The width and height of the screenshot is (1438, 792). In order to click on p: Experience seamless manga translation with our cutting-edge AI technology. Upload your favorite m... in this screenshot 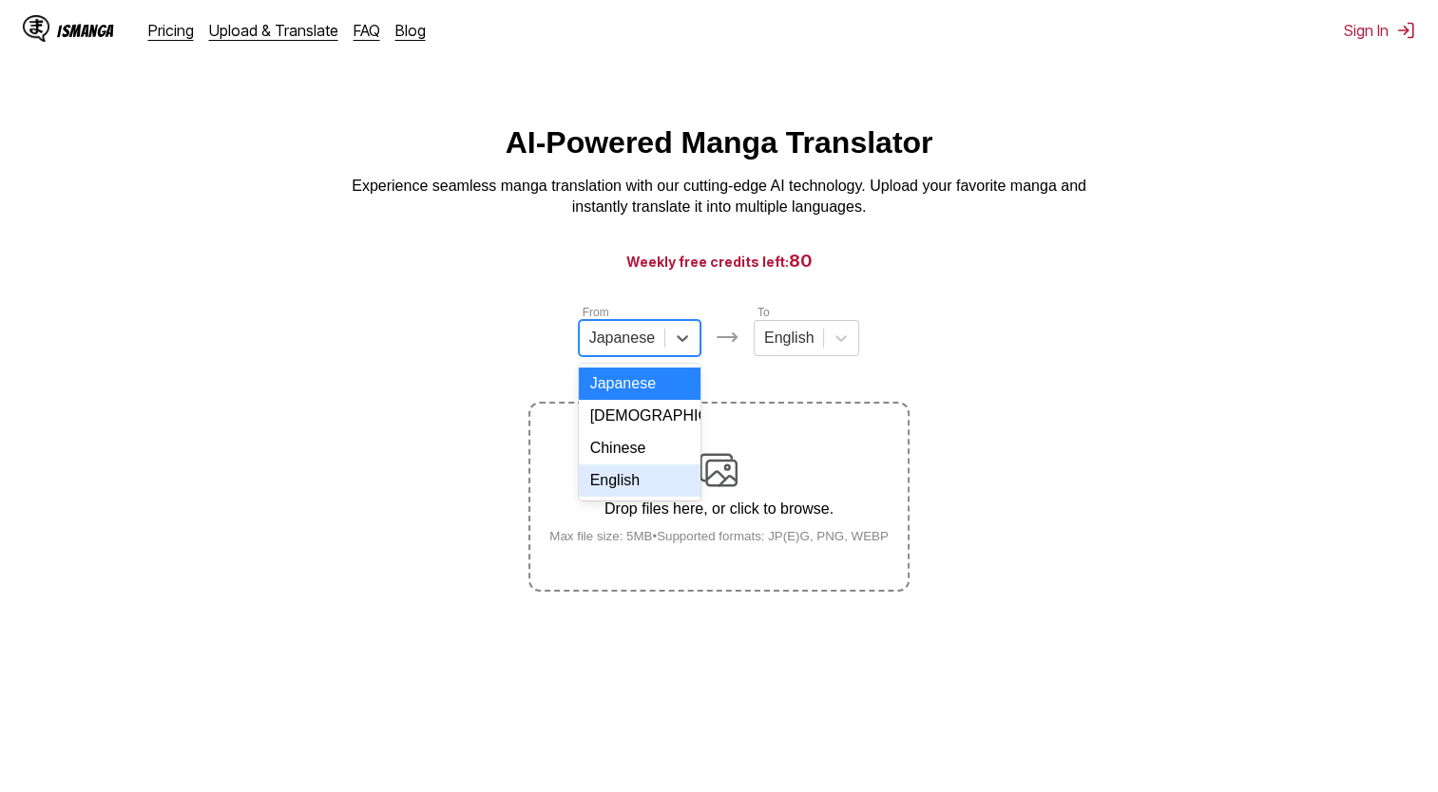, I will do `click(719, 197)`.